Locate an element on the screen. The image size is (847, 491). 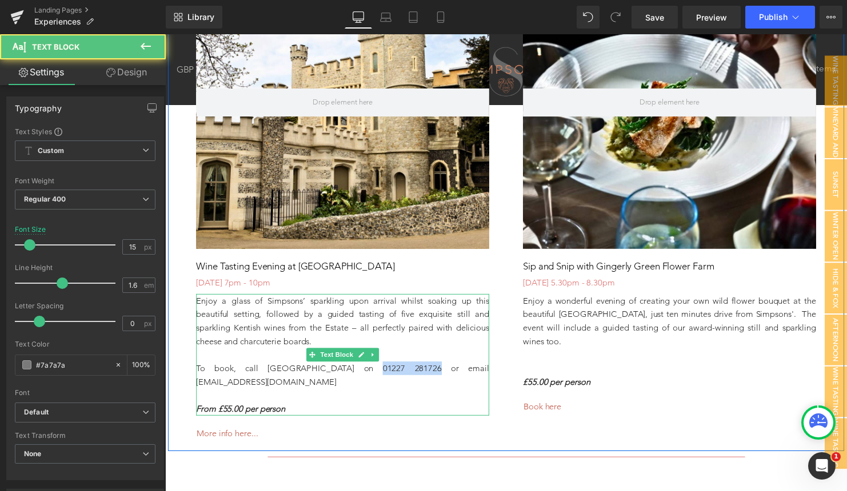
b: Custom is located at coordinates (51, 151).